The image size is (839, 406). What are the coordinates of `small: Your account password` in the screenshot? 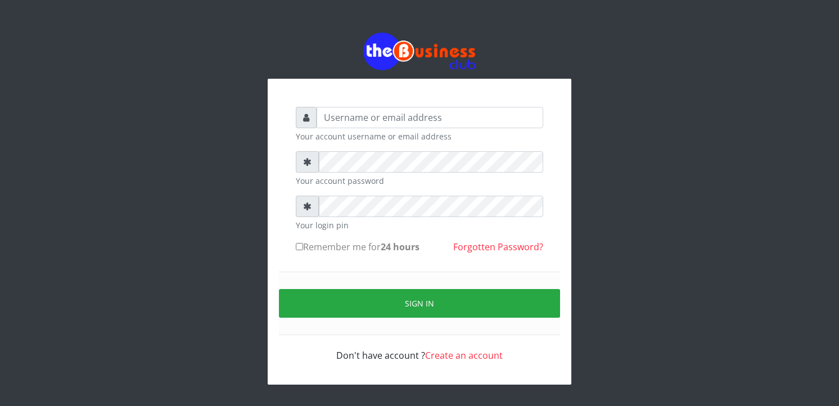 It's located at (420, 181).